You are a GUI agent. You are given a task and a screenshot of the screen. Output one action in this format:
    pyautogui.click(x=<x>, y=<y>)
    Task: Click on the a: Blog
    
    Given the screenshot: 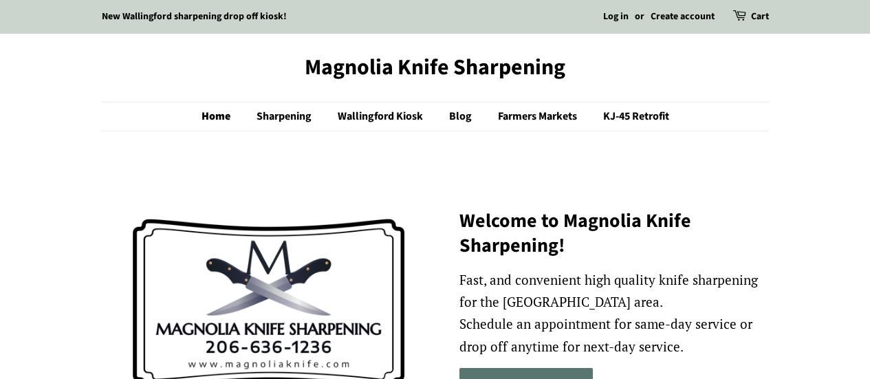 What is the action you would take?
    pyautogui.click(x=462, y=116)
    